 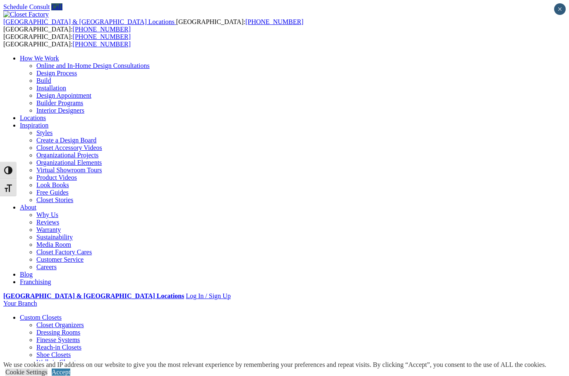 I want to click on a: Product Videos, so click(x=57, y=177).